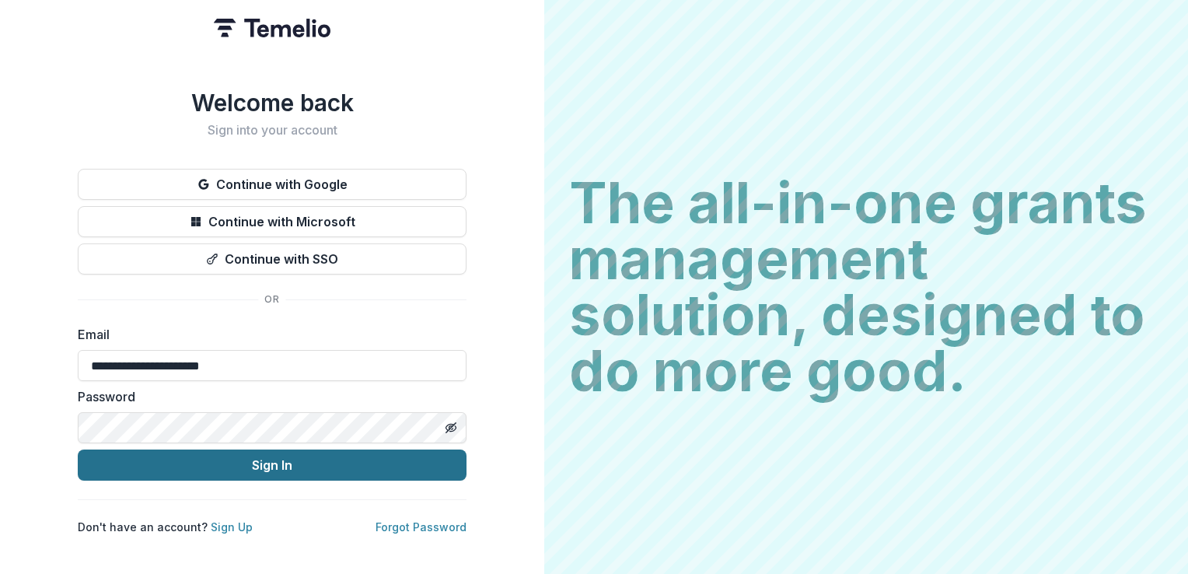 The height and width of the screenshot is (574, 1188). I want to click on button: Sign In, so click(272, 465).